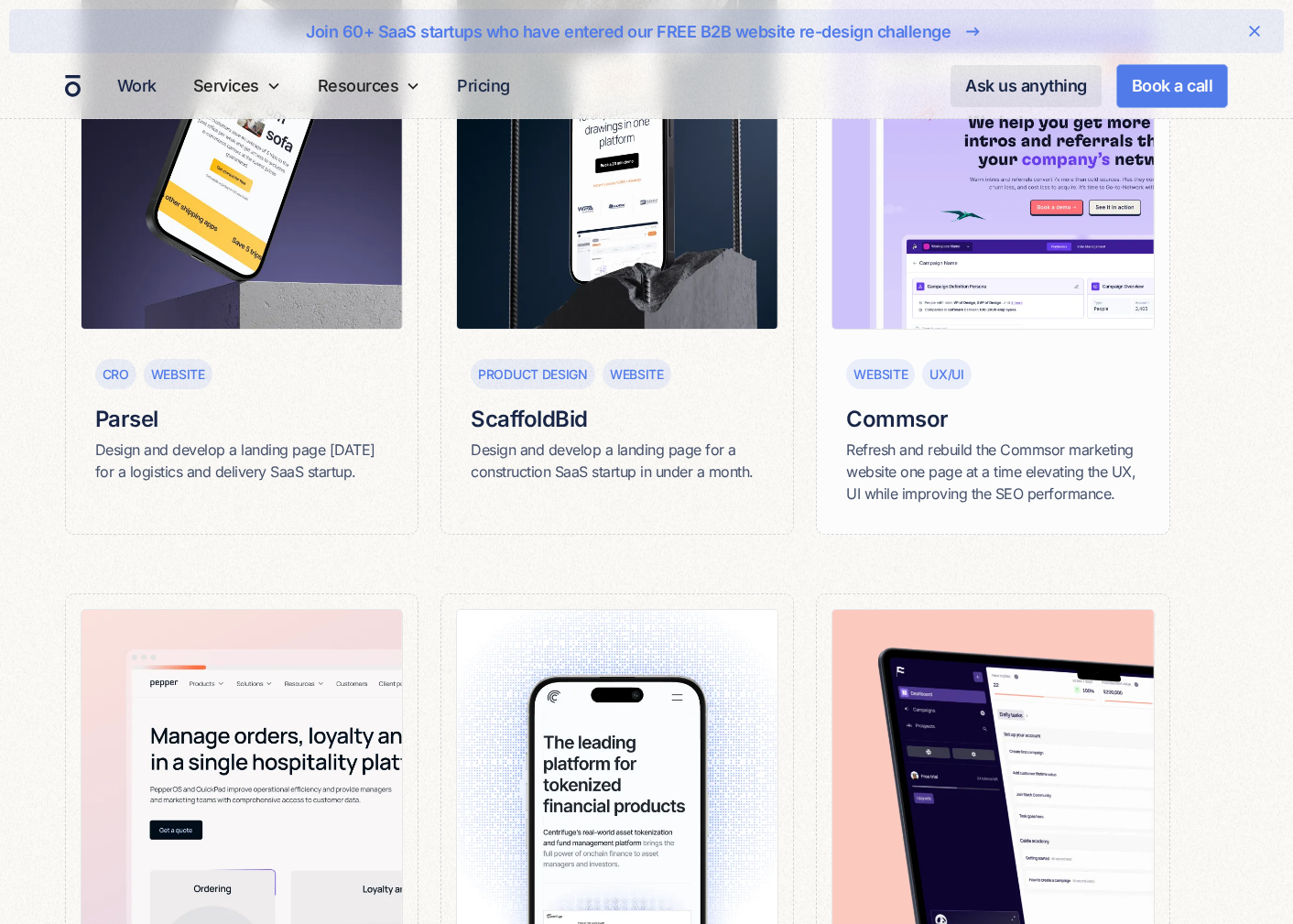 This screenshot has width=1293, height=924. Describe the element at coordinates (628, 31) in the screenshot. I see `div: Join 60+ SaaS startups who have entered our FREE B2B website re-design challenge` at that location.